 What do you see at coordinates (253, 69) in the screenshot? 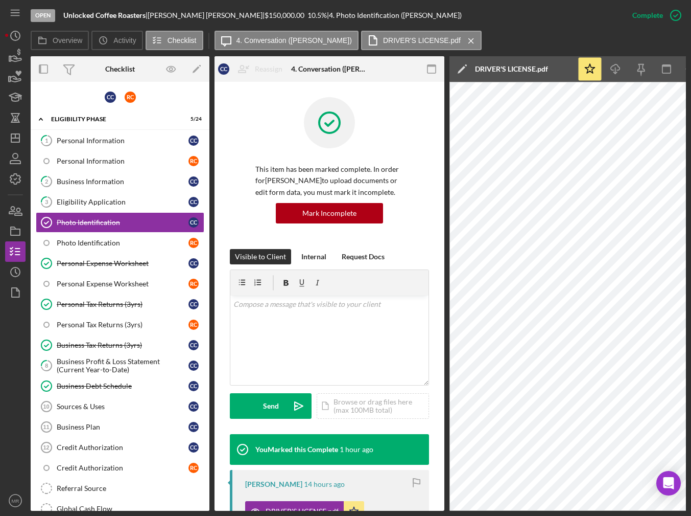
I see `button: CCReassign` at bounding box center [253, 69].